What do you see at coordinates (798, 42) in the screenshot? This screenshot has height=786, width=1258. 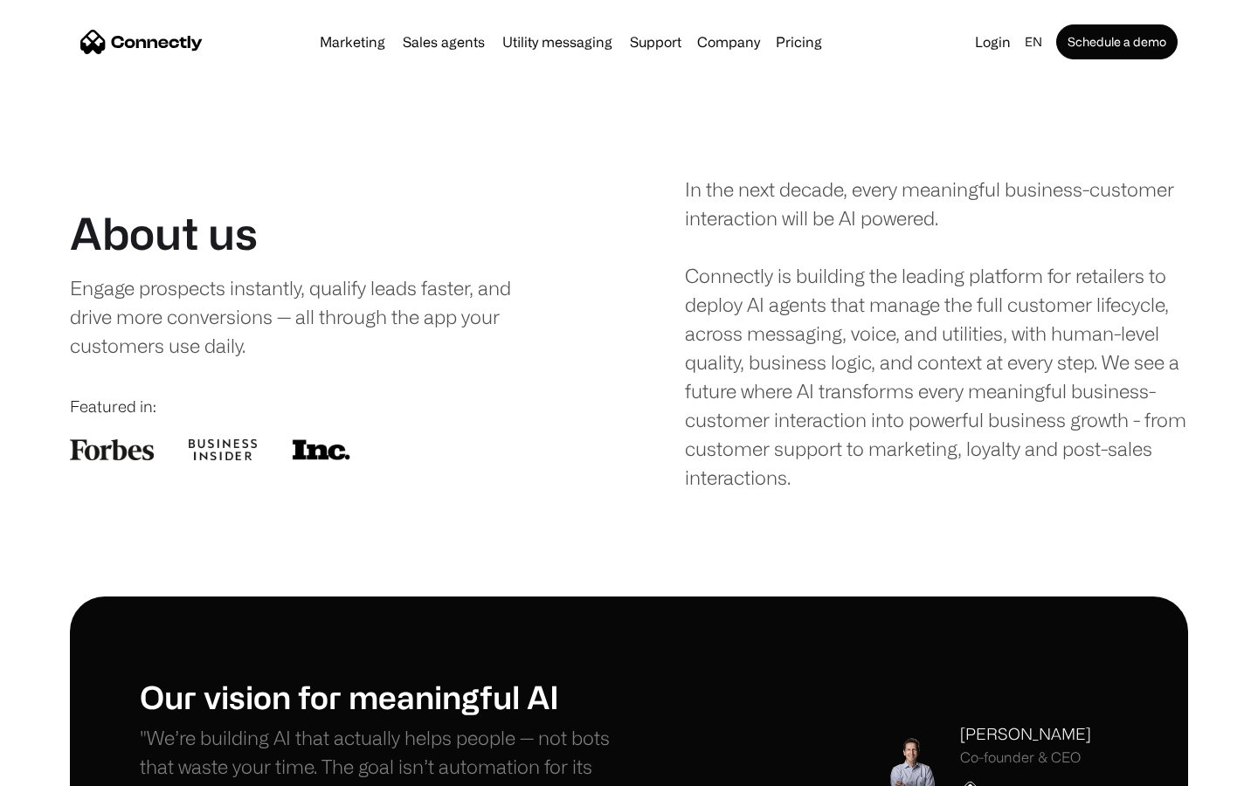 I see `a: Pricing` at bounding box center [798, 42].